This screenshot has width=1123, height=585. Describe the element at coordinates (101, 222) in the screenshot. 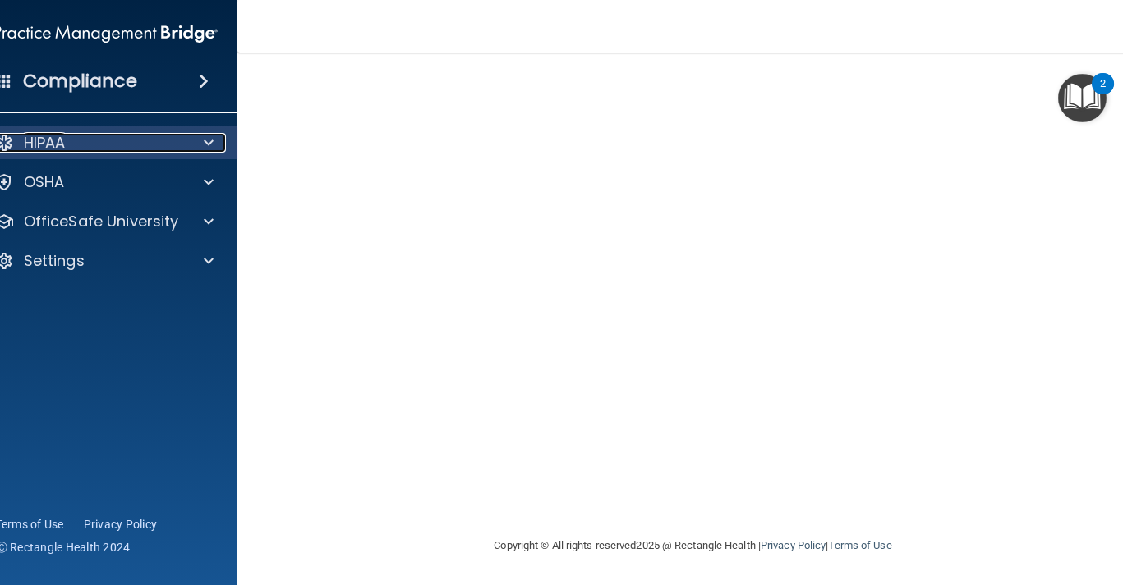

I see `p: OfficeSafe University` at that location.